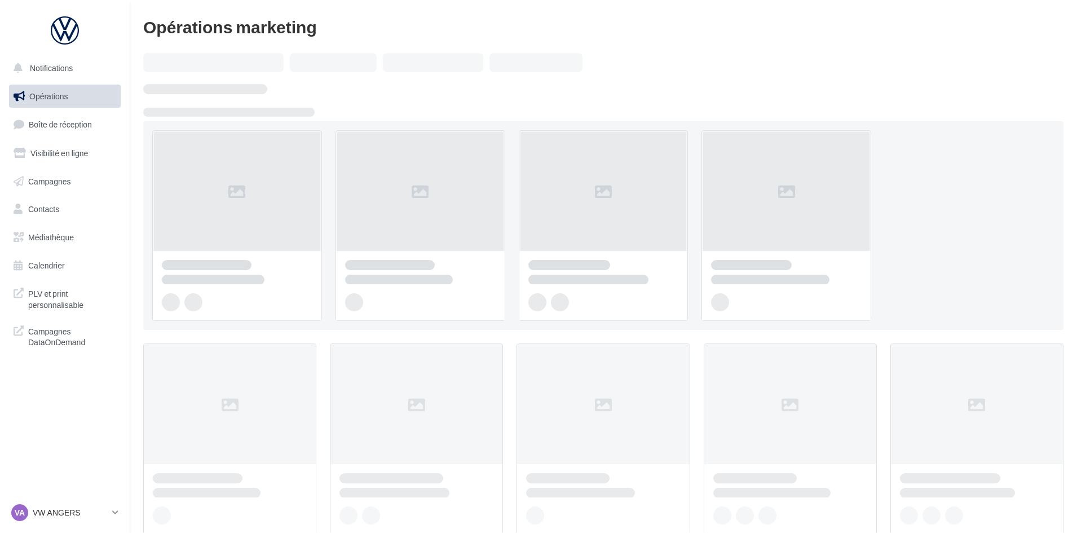  What do you see at coordinates (72, 298) in the screenshot?
I see `span: PLV et print personnalisable` at bounding box center [72, 298].